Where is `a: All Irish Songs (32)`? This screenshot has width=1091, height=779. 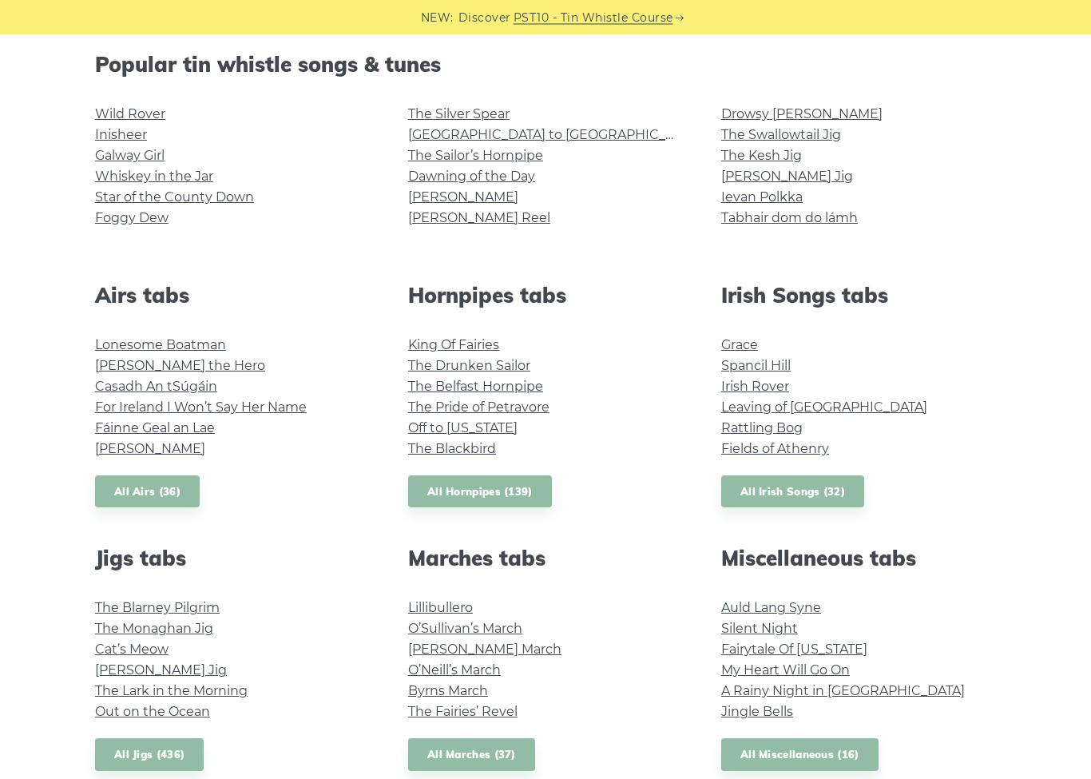 a: All Irish Songs (32) is located at coordinates (793, 492).